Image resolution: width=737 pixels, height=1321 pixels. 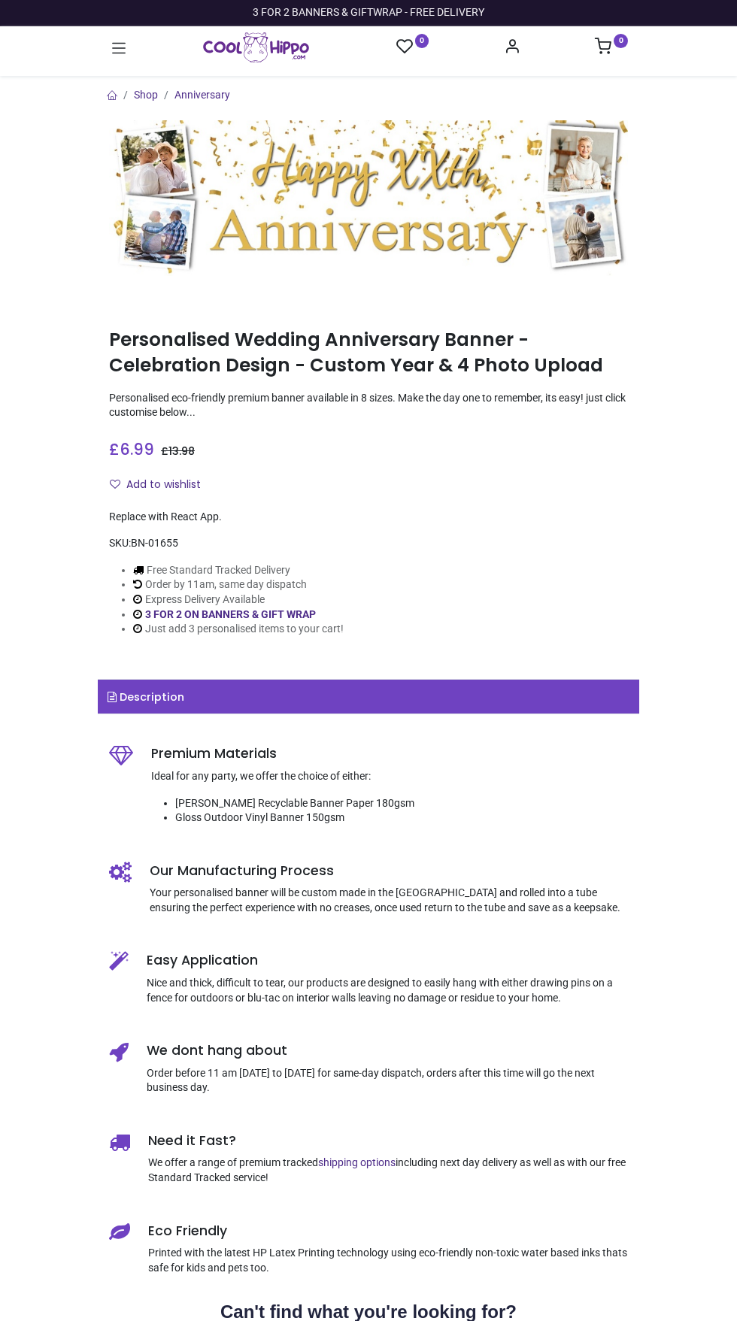 What do you see at coordinates (256, 47) in the screenshot?
I see `img: Cool Hippo` at bounding box center [256, 47].